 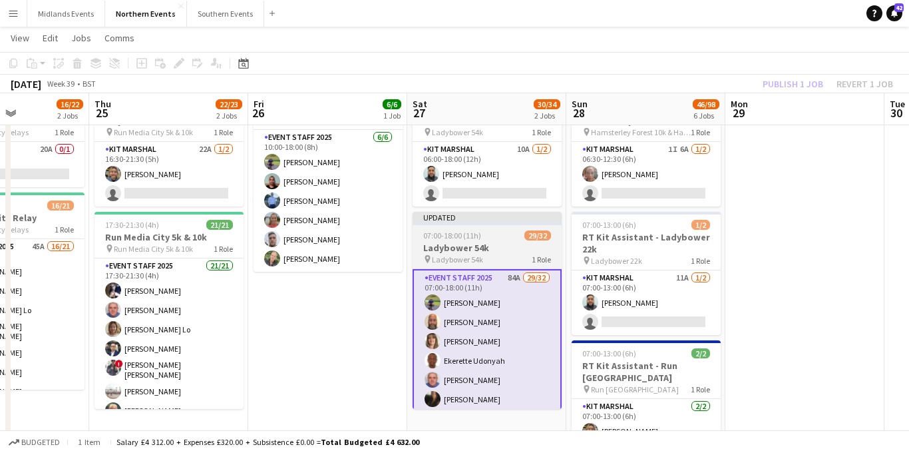 I want to click on h3: RT Kit Assistant - Ladybower 22k, so click(x=646, y=243).